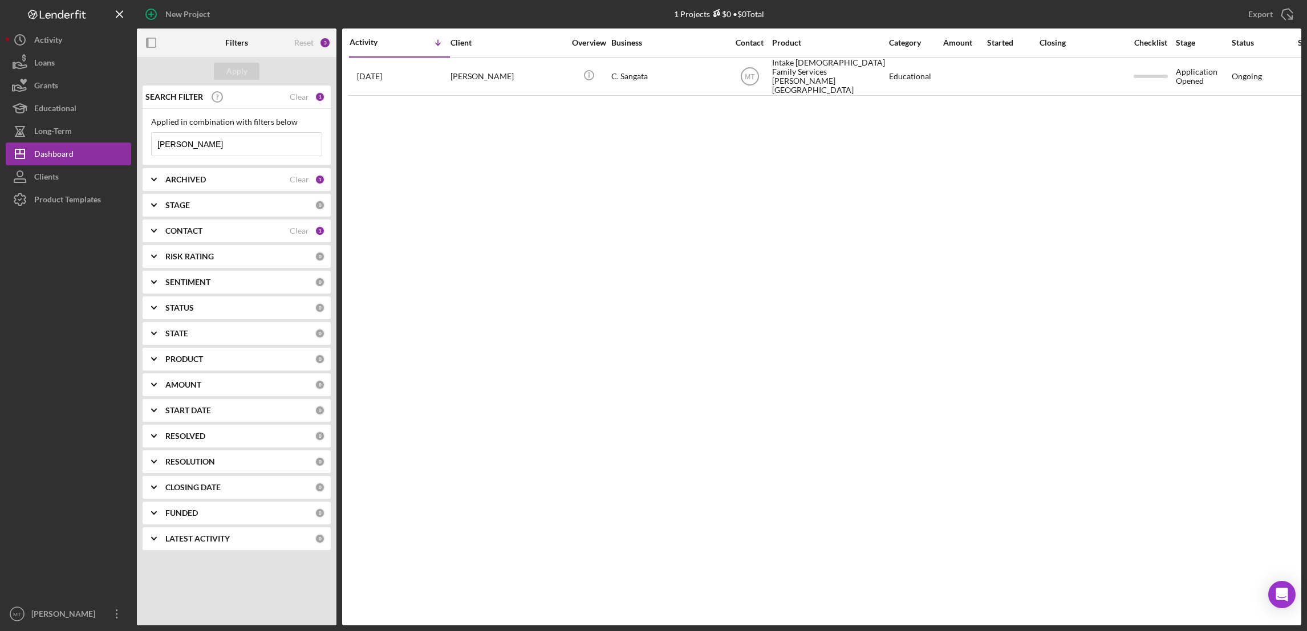 The height and width of the screenshot is (631, 1307). What do you see at coordinates (68, 63) in the screenshot?
I see `a: Loans` at bounding box center [68, 63].